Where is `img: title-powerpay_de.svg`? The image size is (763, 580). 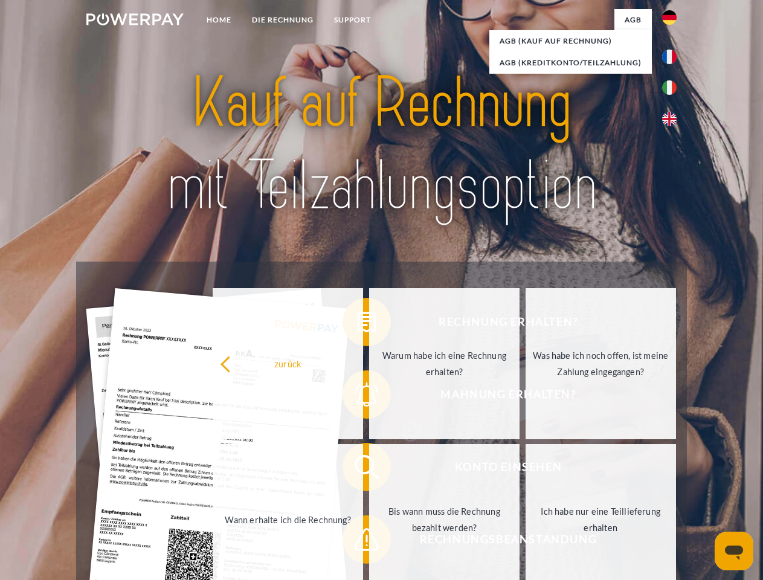
img: title-powerpay_de.svg is located at coordinates (381, 144).